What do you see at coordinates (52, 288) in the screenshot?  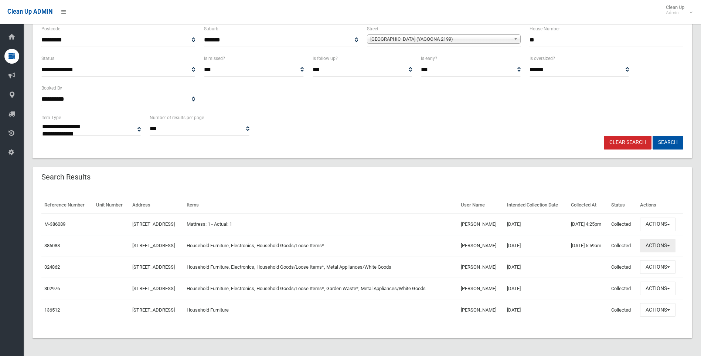 I see `a: 302976` at bounding box center [52, 288].